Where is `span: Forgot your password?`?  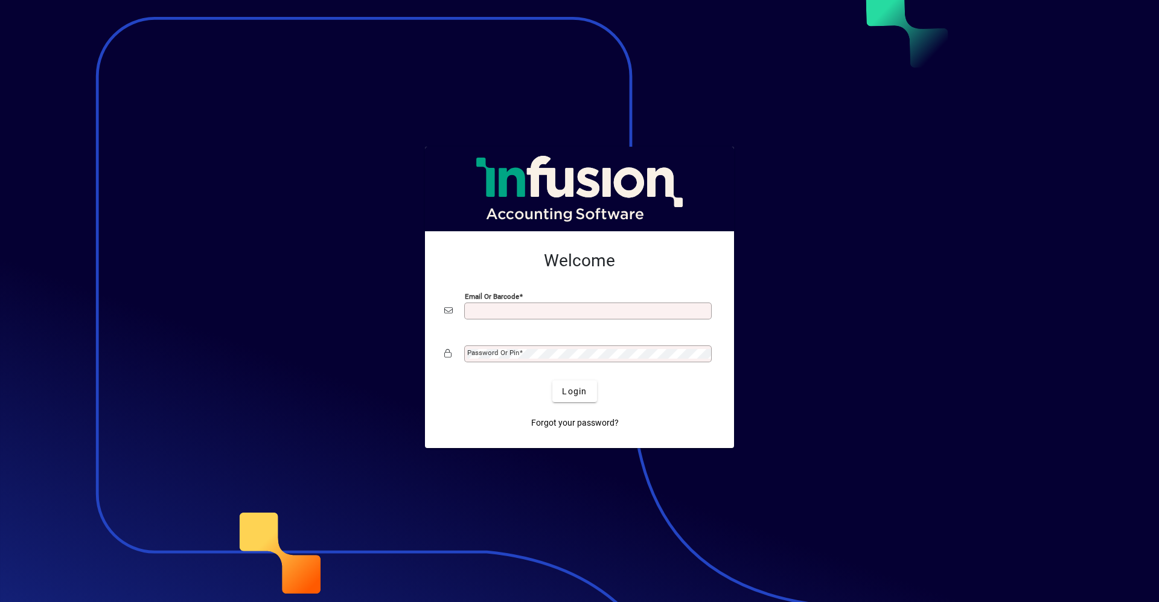
span: Forgot your password? is located at coordinates (575, 423).